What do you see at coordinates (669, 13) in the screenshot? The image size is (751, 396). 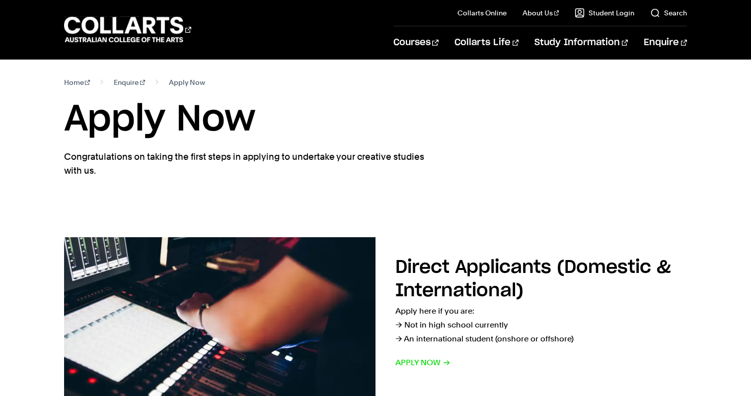 I see `a: Search` at bounding box center [669, 13].